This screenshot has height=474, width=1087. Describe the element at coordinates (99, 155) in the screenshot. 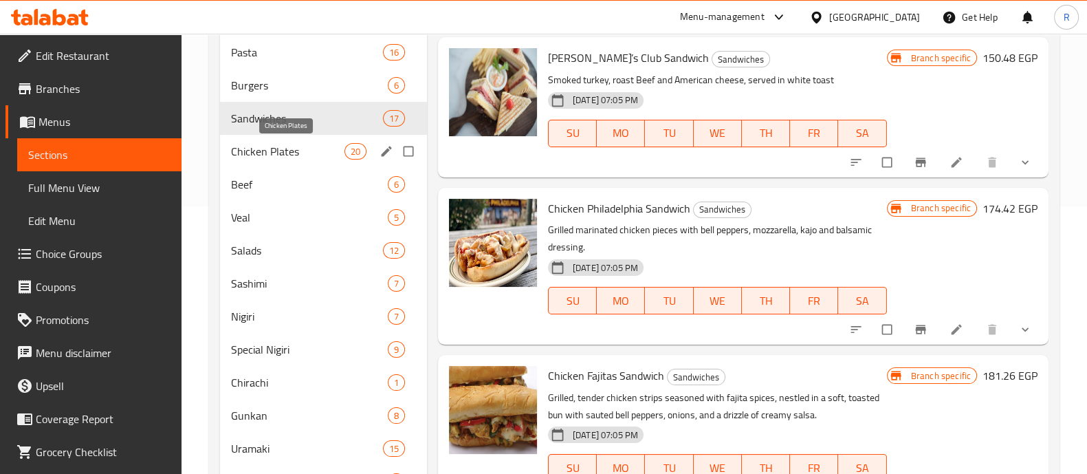

I see `a: Sections` at that location.